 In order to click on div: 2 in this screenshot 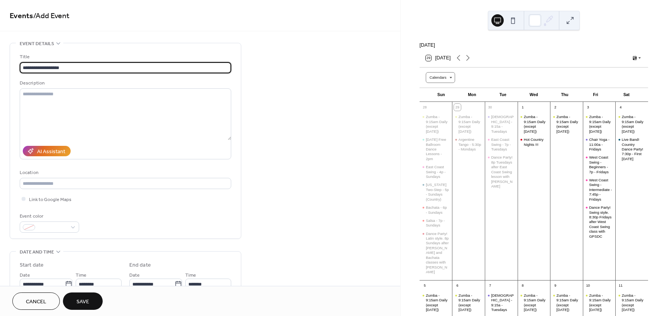, I will do `click(555, 107)`.